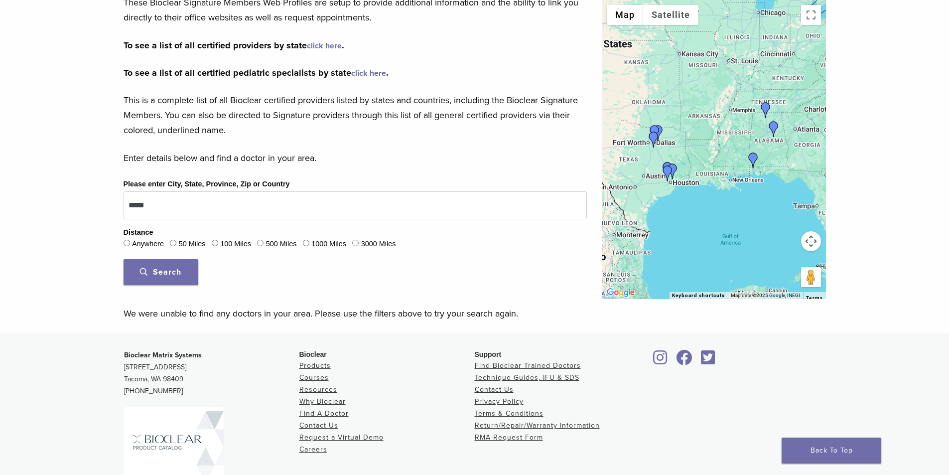 The height and width of the screenshot is (475, 949). Describe the element at coordinates (256, 73) in the screenshot. I see `strong: To see a list of all certified pediatric specialists by state .` at that location.